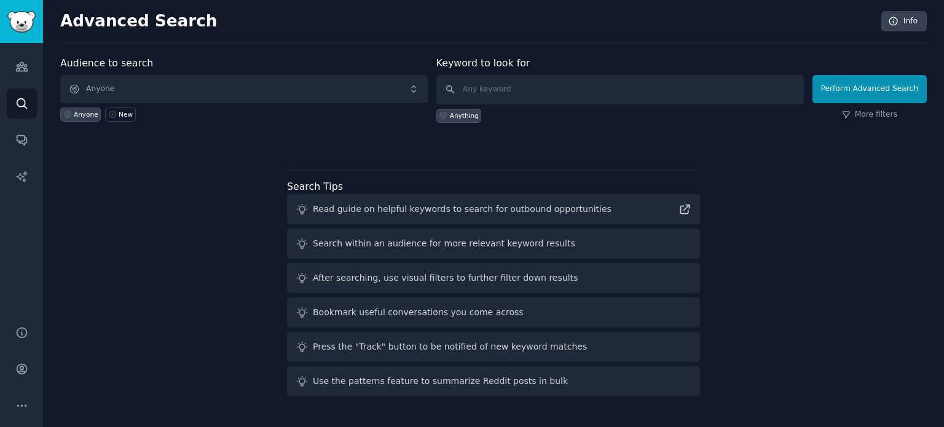 The height and width of the screenshot is (427, 944). I want to click on img: GummySearch logo, so click(22, 22).